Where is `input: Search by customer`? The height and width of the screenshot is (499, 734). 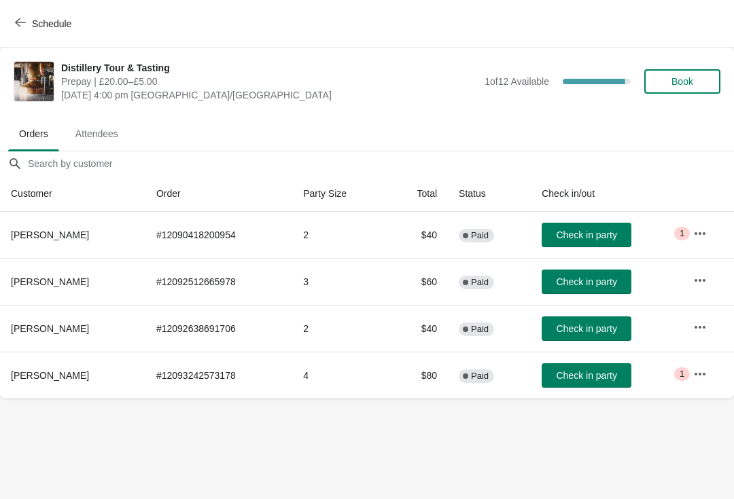 input: Search by customer is located at coordinates (381, 164).